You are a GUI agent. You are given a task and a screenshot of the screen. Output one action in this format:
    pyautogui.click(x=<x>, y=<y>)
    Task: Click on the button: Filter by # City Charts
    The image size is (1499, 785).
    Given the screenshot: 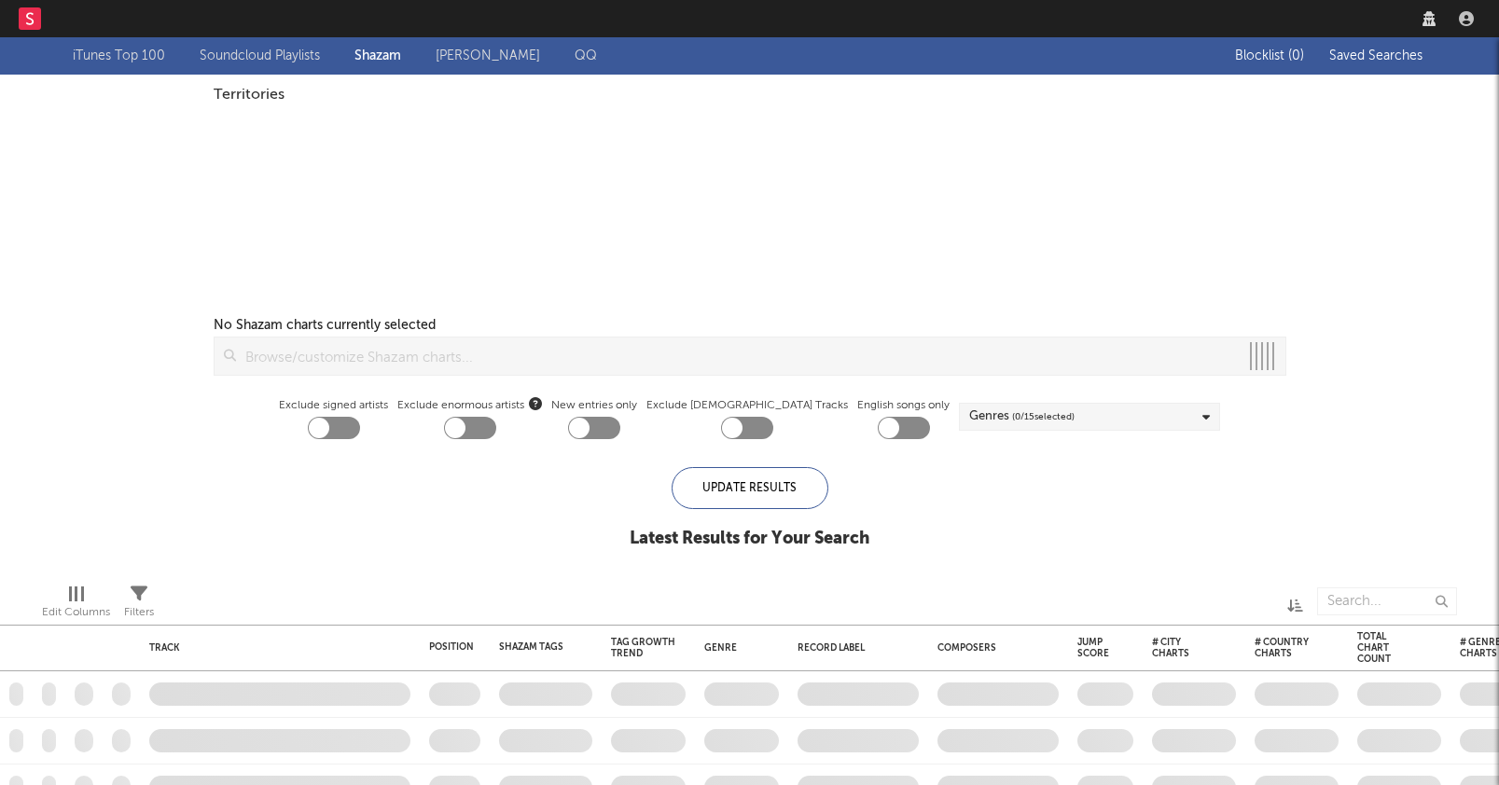 What is the action you would take?
    pyautogui.click(x=1227, y=648)
    